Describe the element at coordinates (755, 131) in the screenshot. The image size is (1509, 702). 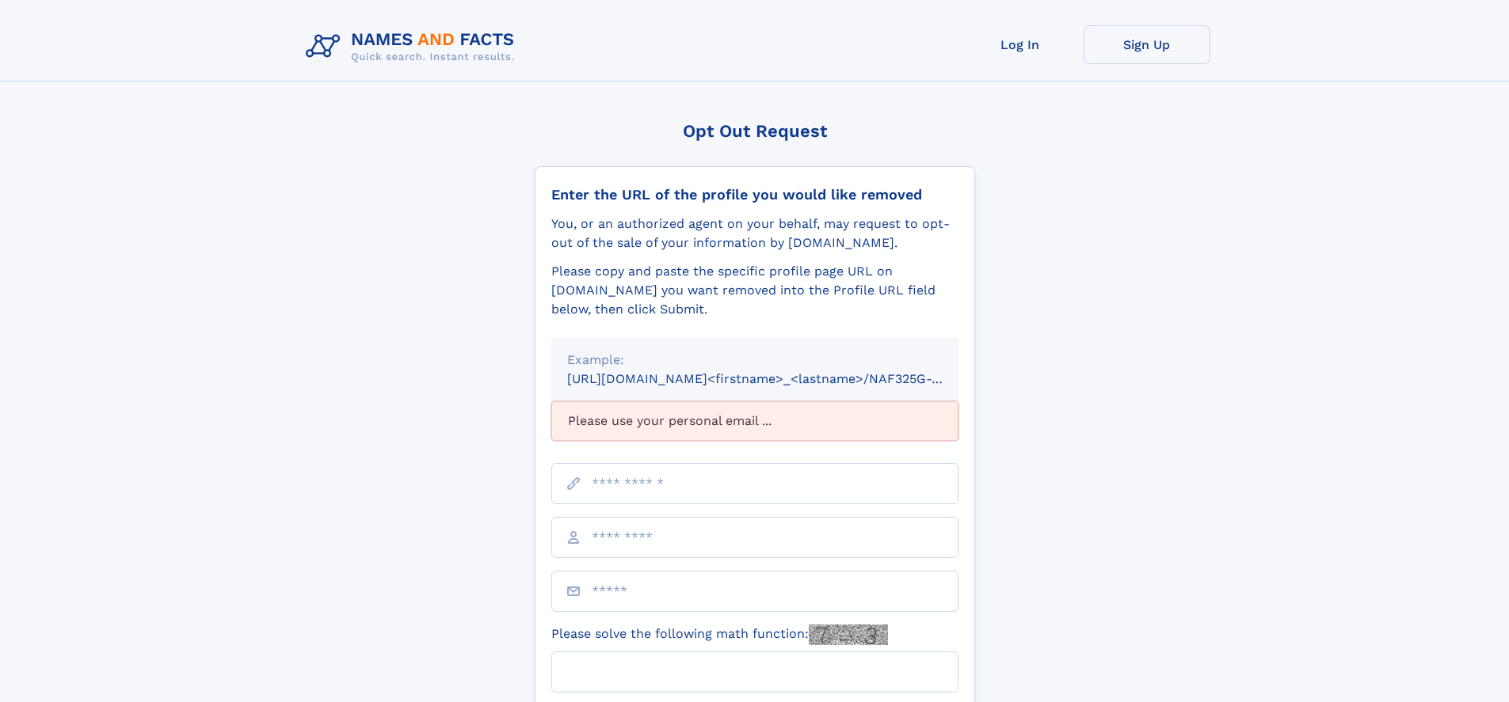
I see `div: Opt Out Request` at that location.